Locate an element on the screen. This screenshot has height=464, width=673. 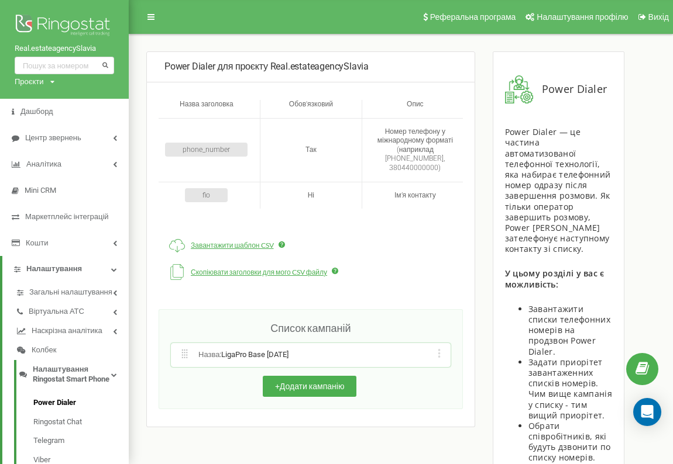
a: Наскрізна аналітика is located at coordinates (67, 331).